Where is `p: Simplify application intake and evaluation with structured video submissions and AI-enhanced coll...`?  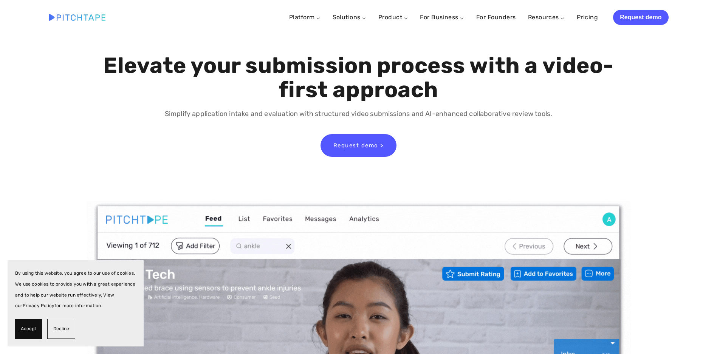
p: Simplify application intake and evaluation with structured video submissions and AI-enhanced coll... is located at coordinates (358, 114).